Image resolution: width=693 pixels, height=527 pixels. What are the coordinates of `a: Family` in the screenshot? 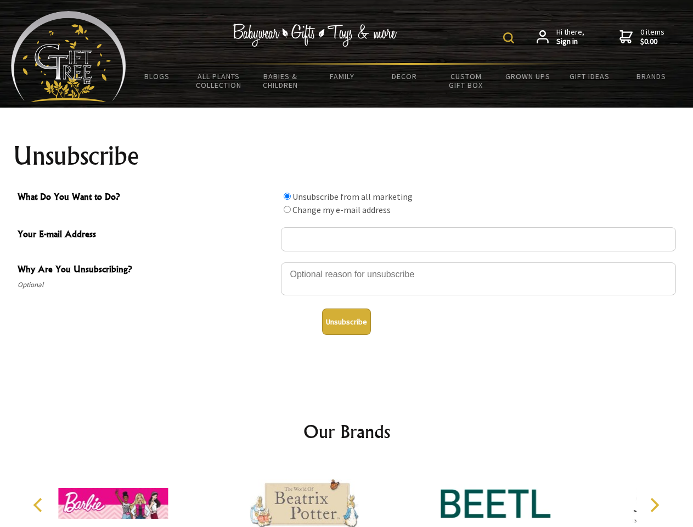 It's located at (342, 76).